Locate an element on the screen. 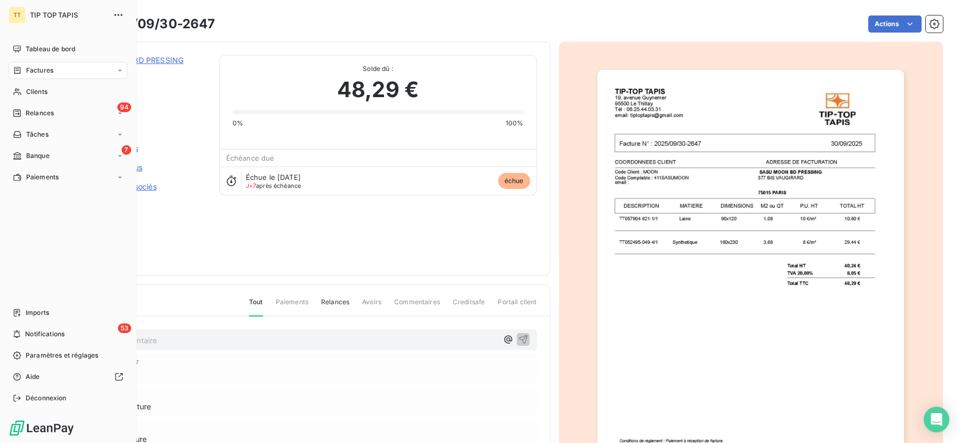  a: Aide is located at coordinates (68, 377).